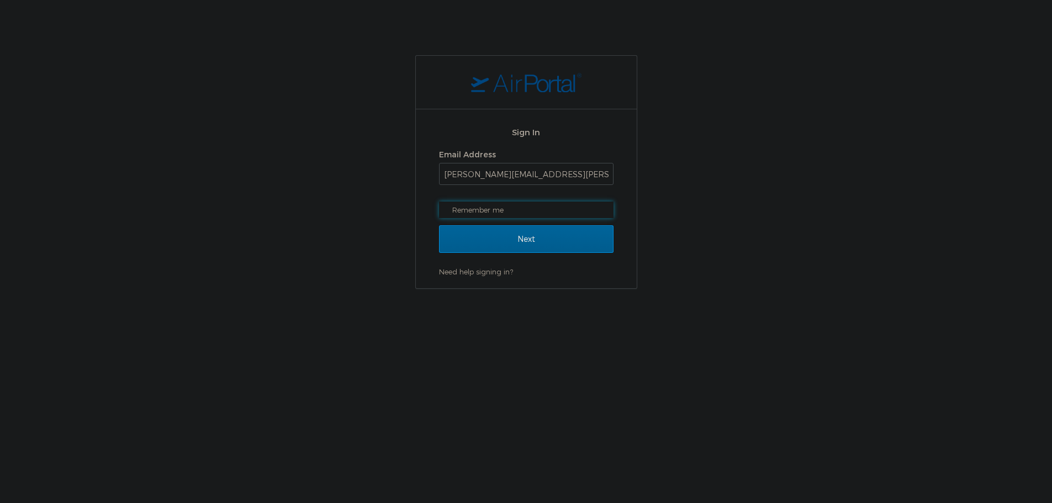  What do you see at coordinates (526, 82) in the screenshot?
I see `img: logo` at bounding box center [526, 82].